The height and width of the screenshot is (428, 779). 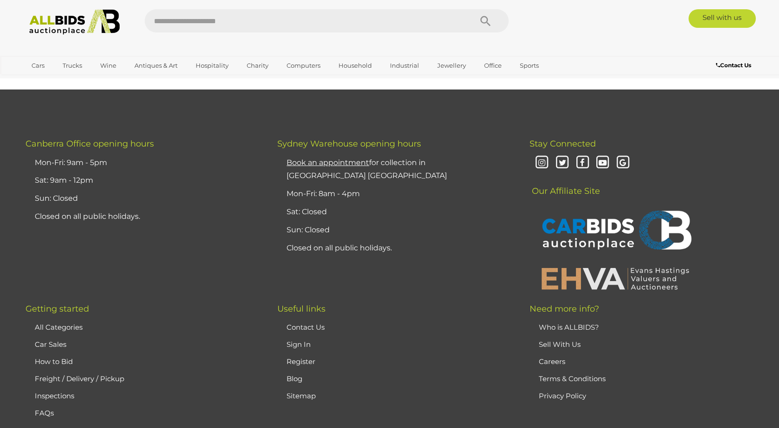 What do you see at coordinates (328, 162) in the screenshot?
I see `u: Book an appointment` at bounding box center [328, 162].